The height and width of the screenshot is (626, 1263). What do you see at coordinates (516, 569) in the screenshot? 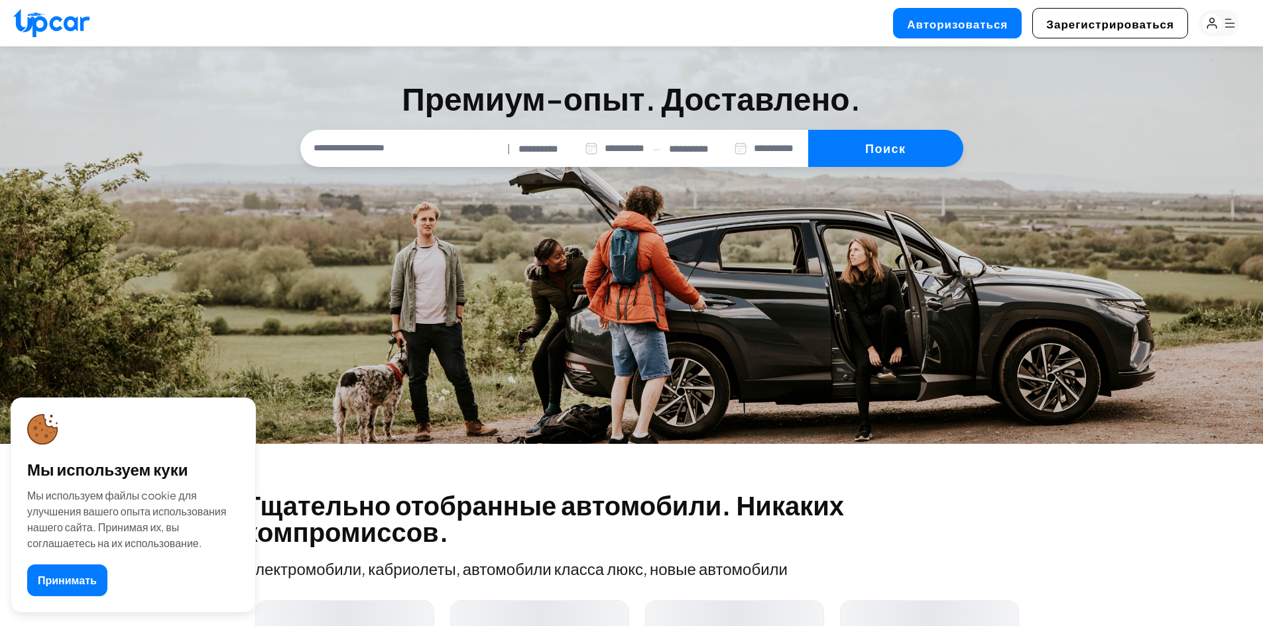
I see `font: Электромобили, кабриолеты, автомобили класса люкс, новые автомобили` at bounding box center [516, 569].